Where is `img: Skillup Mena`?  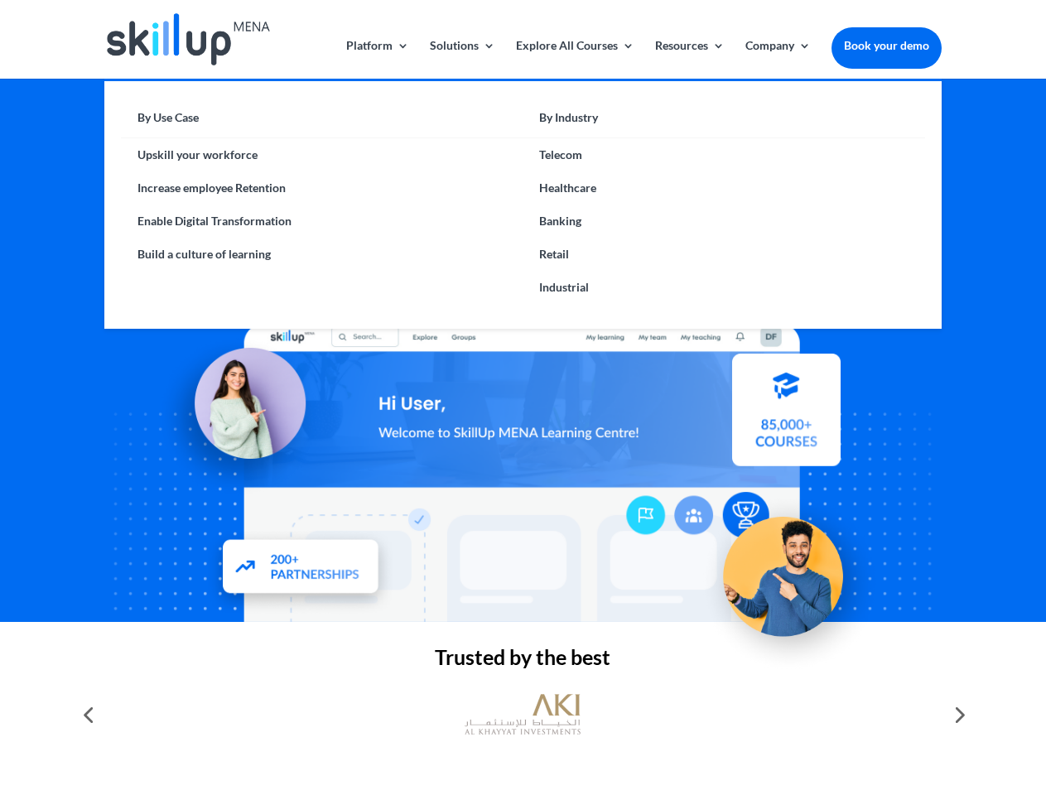 img: Skillup Mena is located at coordinates (188, 39).